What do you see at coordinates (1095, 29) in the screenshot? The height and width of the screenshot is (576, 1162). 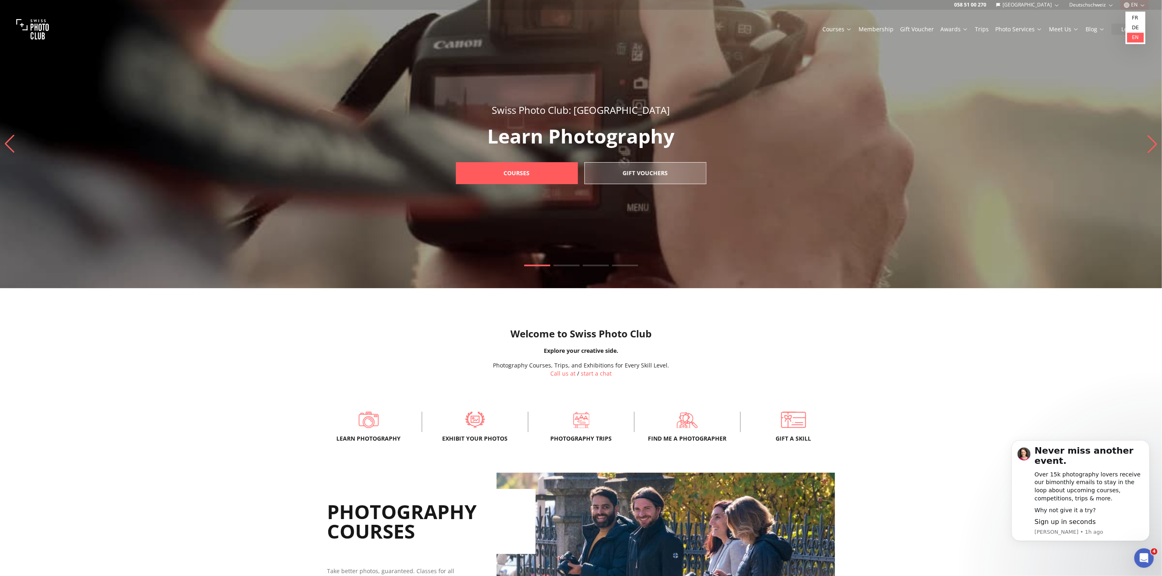 I see `button: Blog` at bounding box center [1095, 29].